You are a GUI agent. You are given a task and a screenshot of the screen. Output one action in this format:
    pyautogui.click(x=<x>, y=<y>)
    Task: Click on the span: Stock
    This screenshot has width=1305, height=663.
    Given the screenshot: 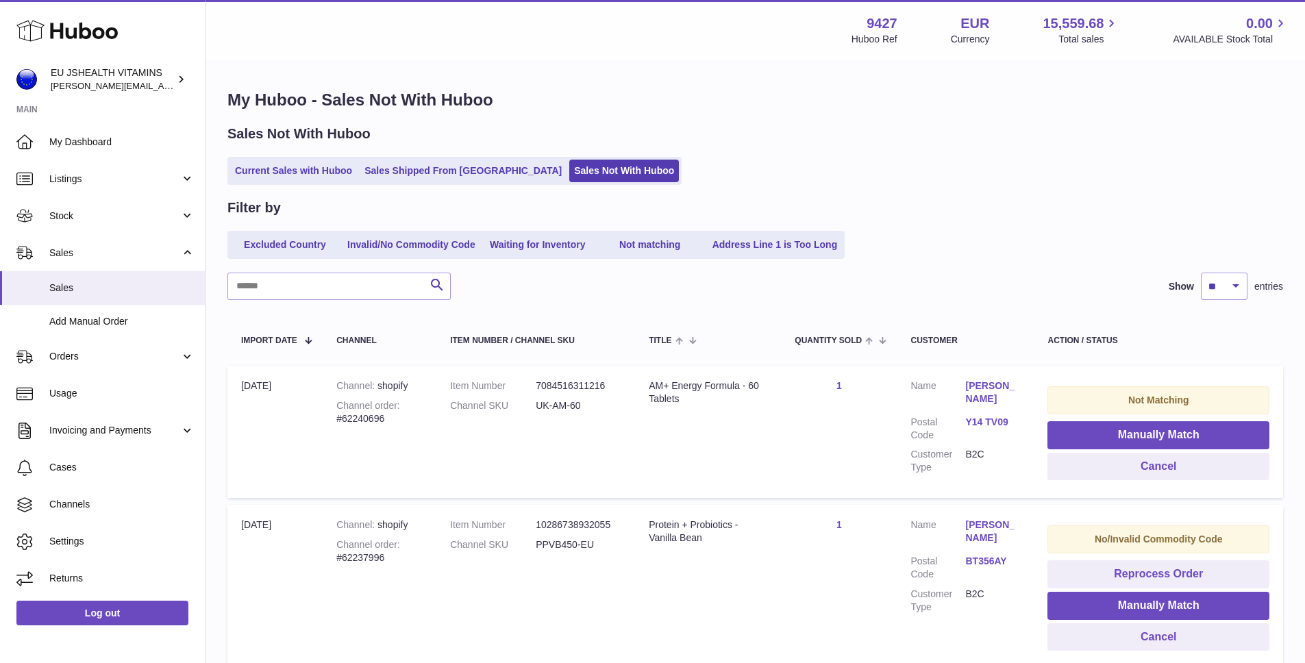 What is the action you would take?
    pyautogui.click(x=114, y=216)
    